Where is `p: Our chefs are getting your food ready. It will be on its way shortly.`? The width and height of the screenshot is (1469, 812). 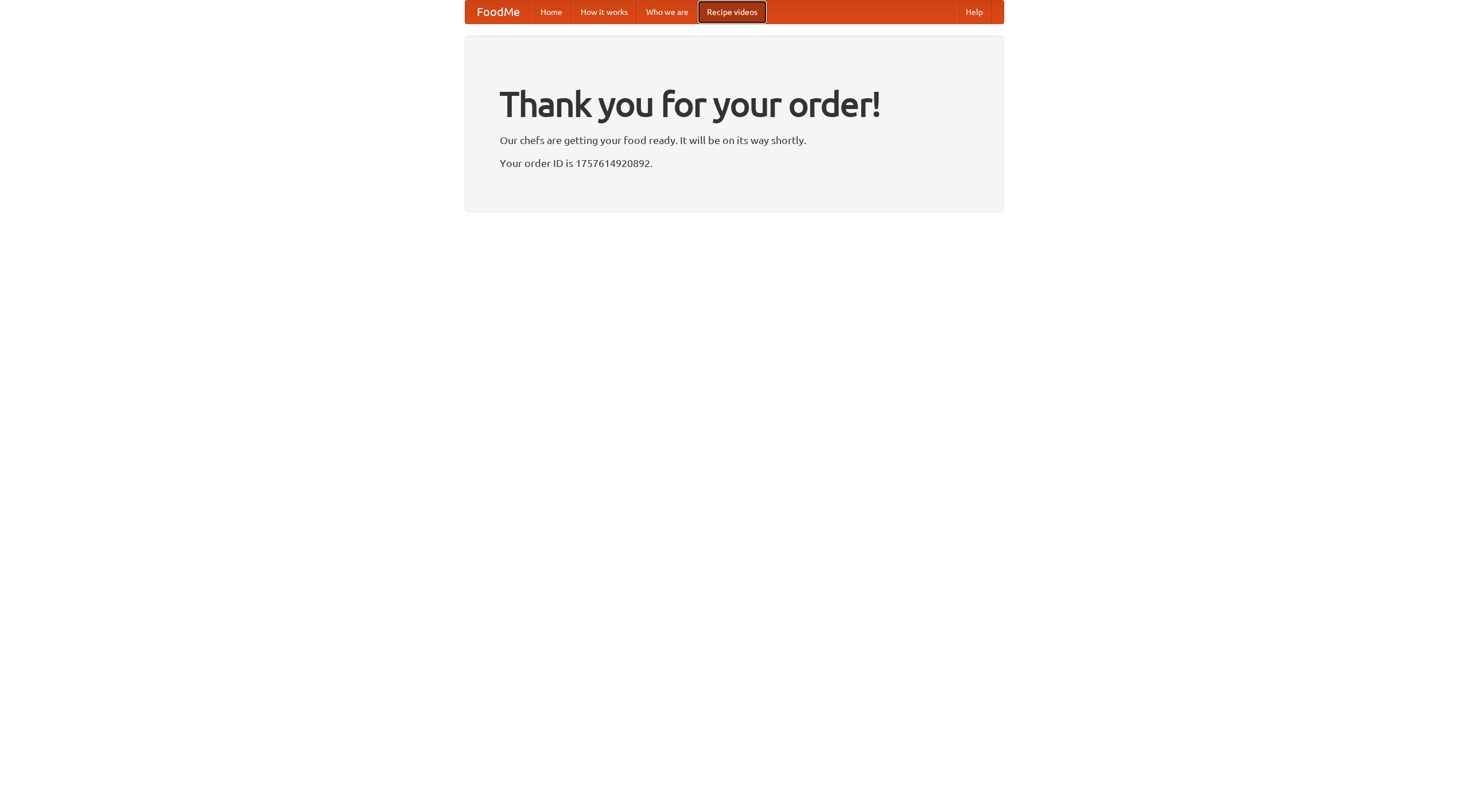
p: Our chefs are getting your food ready. It will be on its way shortly. is located at coordinates (734, 140).